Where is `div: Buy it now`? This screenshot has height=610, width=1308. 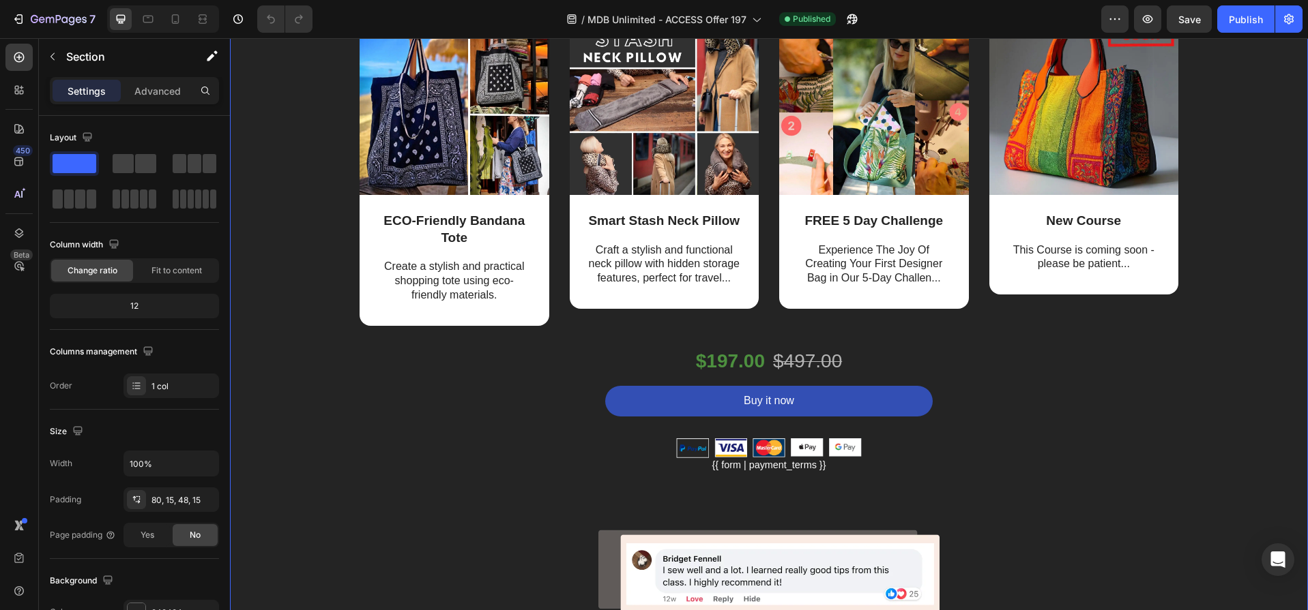
div: Buy it now is located at coordinates (539, 363).